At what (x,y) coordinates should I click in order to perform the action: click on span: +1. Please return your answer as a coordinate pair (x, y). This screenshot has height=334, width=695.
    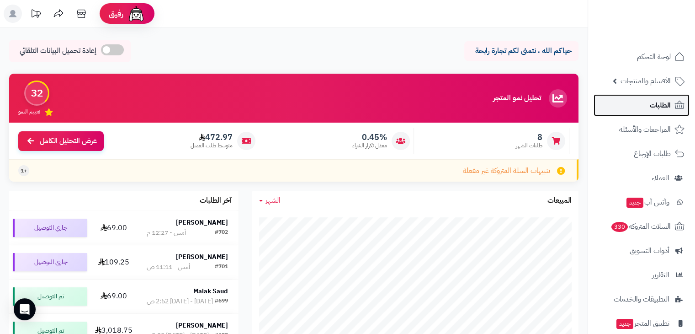
    Looking at the image, I should click on (24, 170).